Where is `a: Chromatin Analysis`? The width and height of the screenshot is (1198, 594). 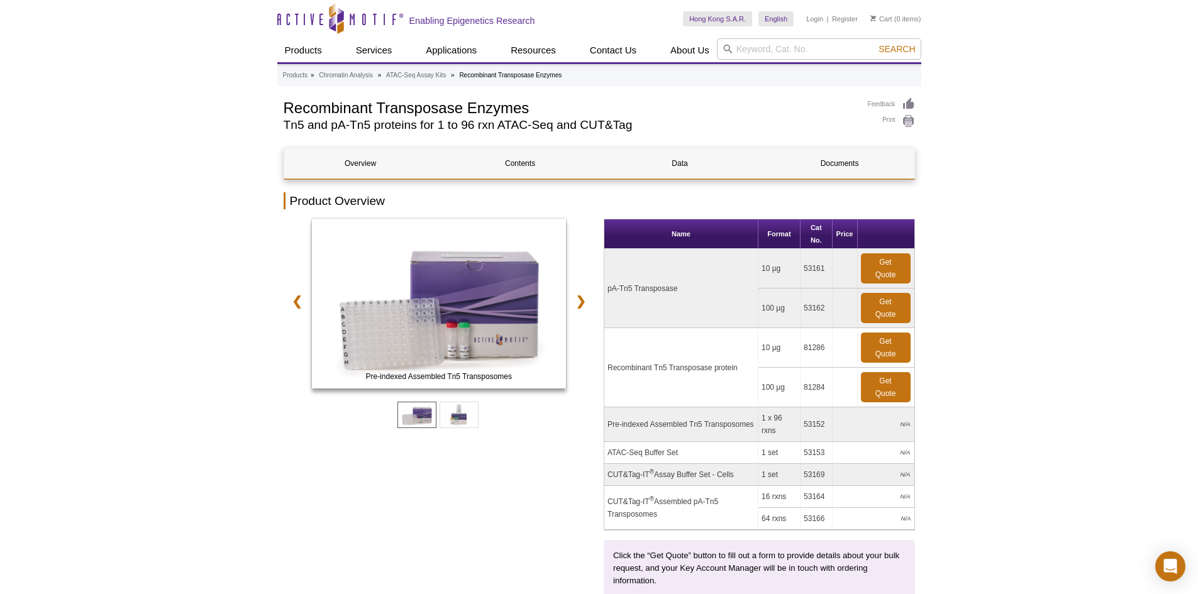 a: Chromatin Analysis is located at coordinates (346, 75).